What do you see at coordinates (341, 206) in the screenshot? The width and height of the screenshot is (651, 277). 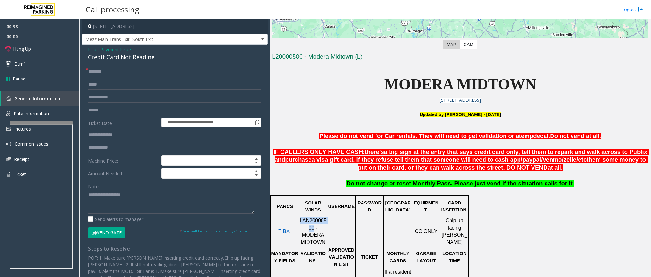 I see `span: USERNAME` at bounding box center [341, 206].